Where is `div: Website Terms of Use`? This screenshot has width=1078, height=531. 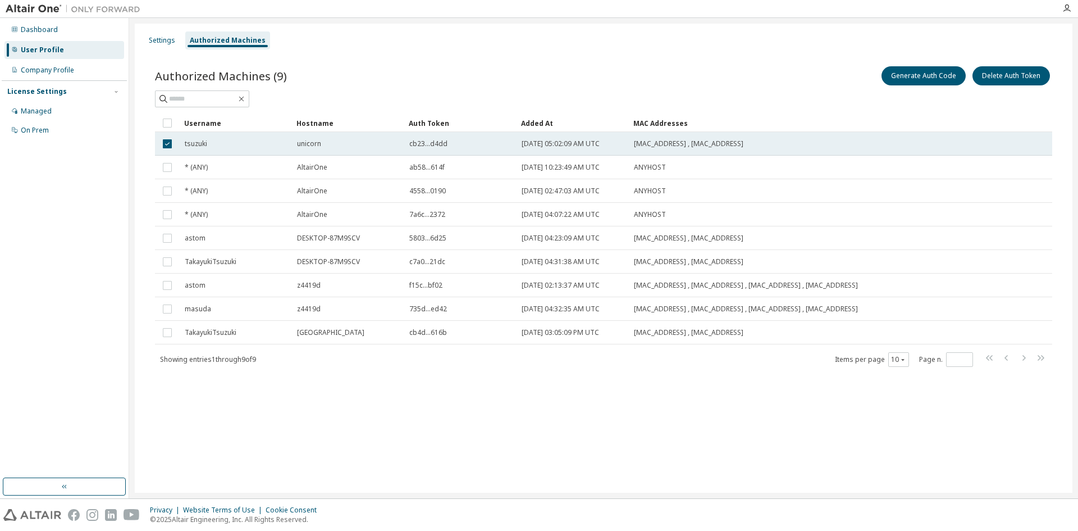 div: Website Terms of Use is located at coordinates (224, 510).